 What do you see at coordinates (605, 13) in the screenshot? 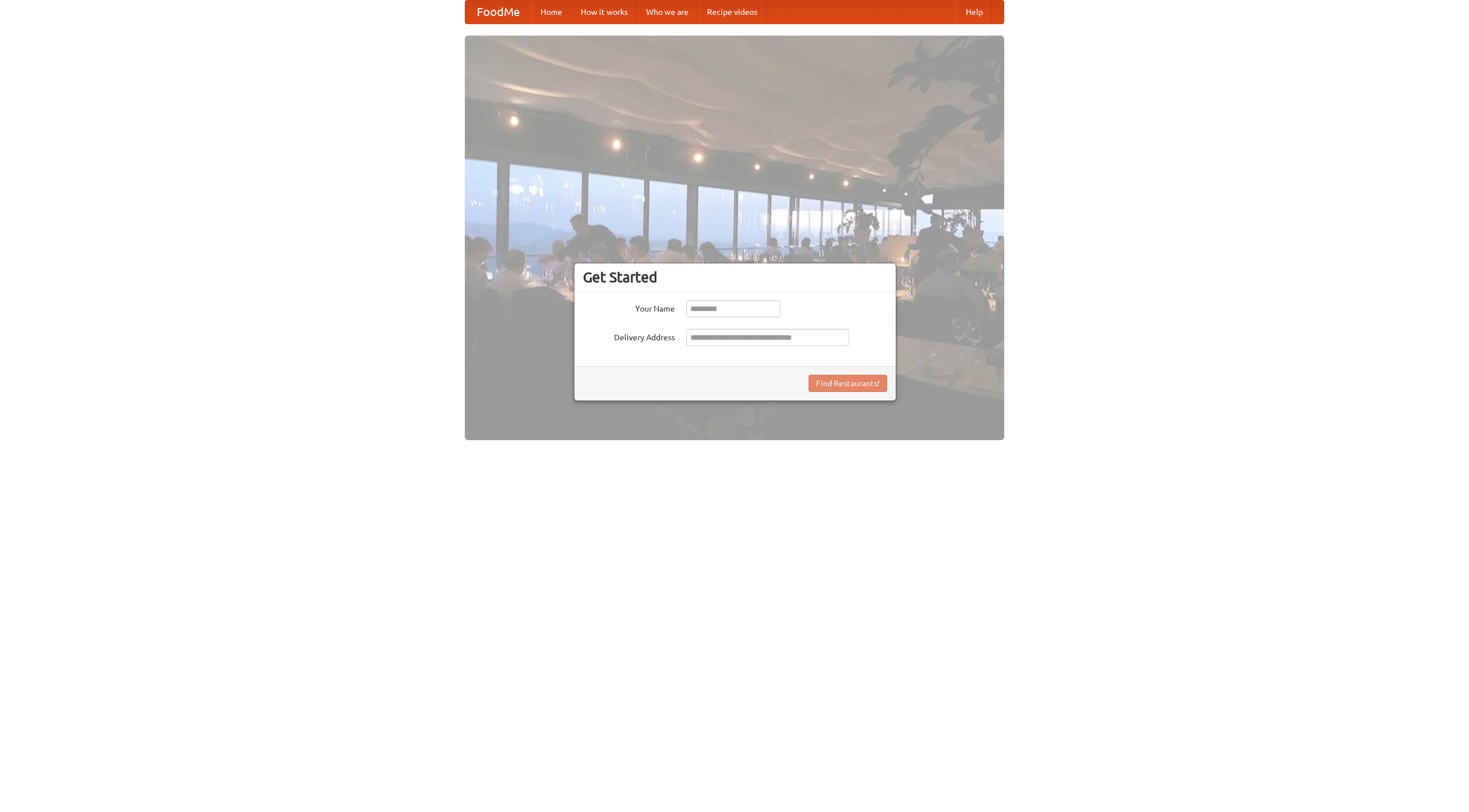
I see `a: How it works` at bounding box center [605, 13].